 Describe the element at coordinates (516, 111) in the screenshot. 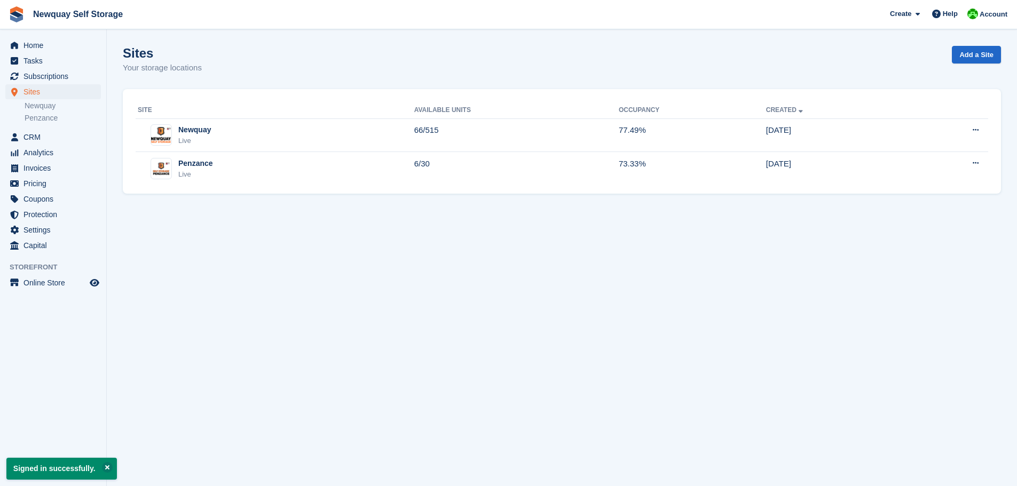

I see `th: Available Units` at that location.